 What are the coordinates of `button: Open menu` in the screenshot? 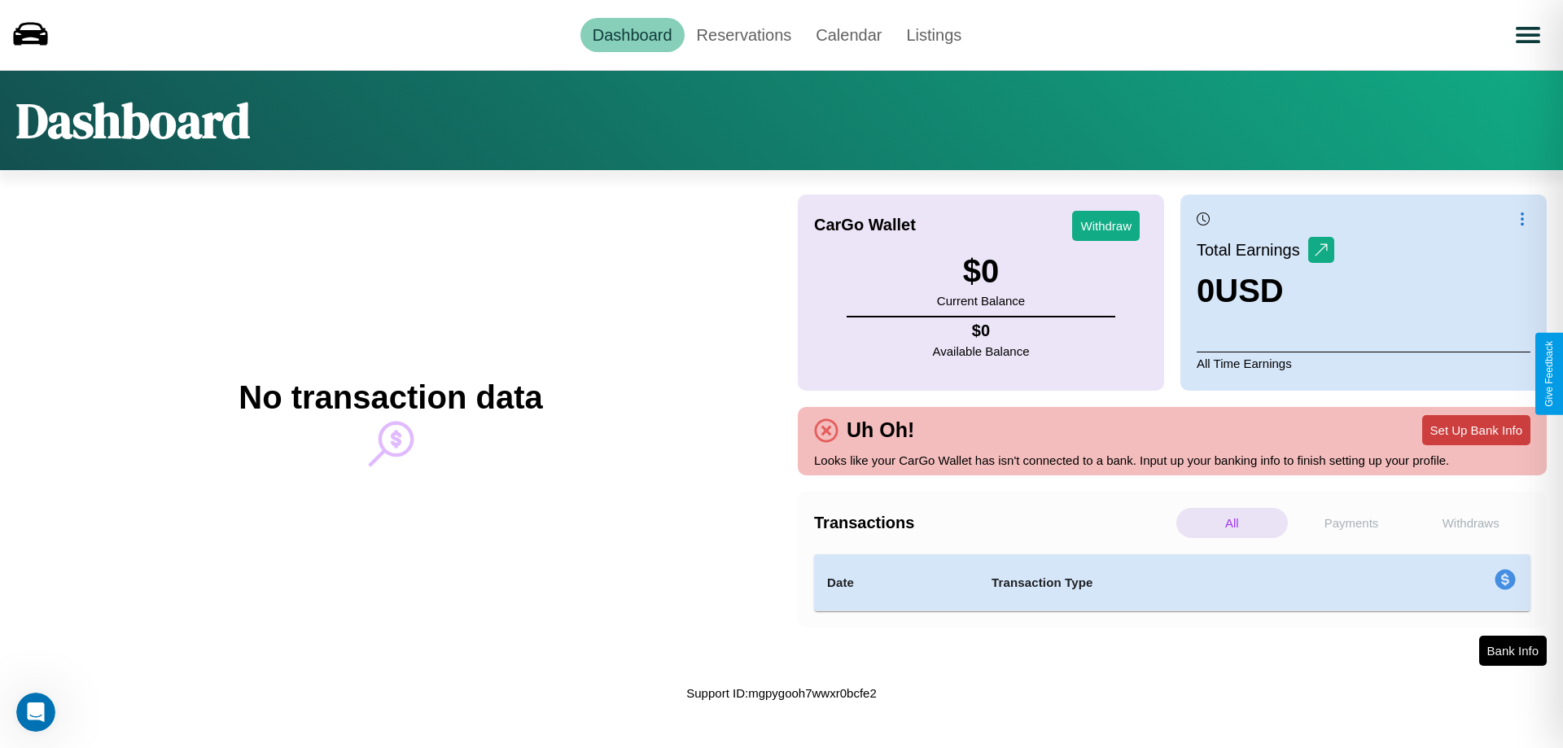 It's located at (1528, 35).